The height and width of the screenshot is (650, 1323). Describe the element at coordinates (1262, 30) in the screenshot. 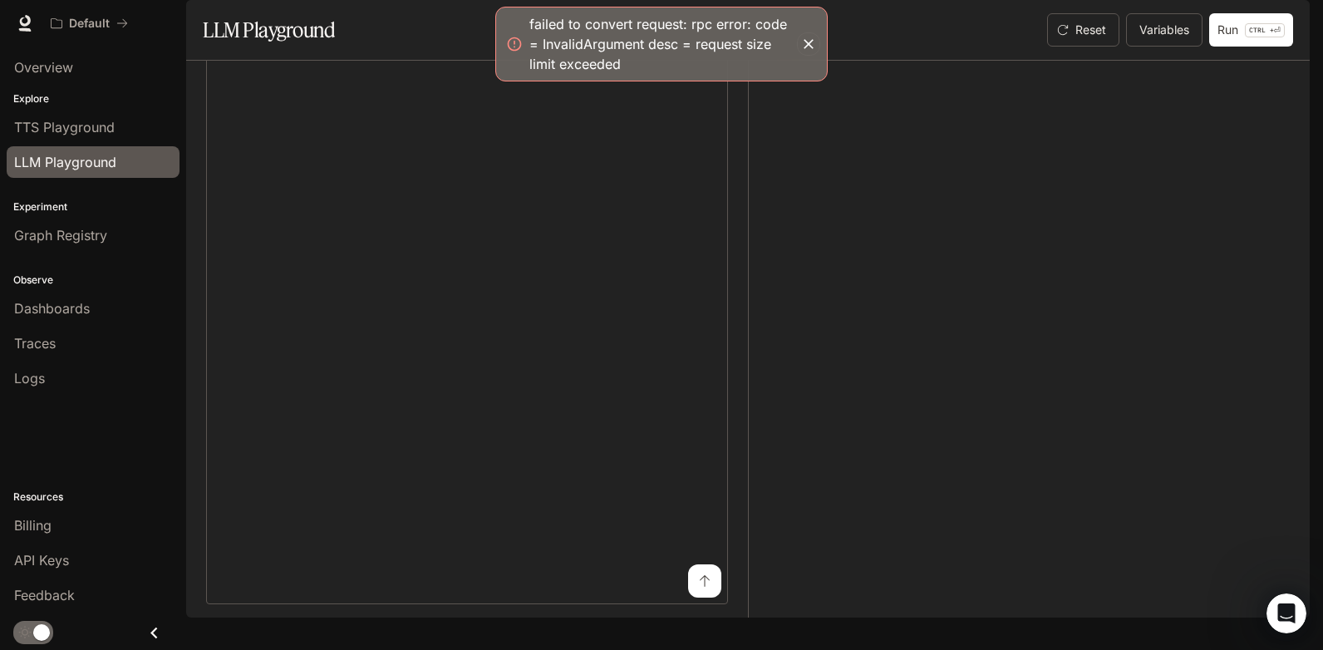

I see `p: CTRL +` at that location.